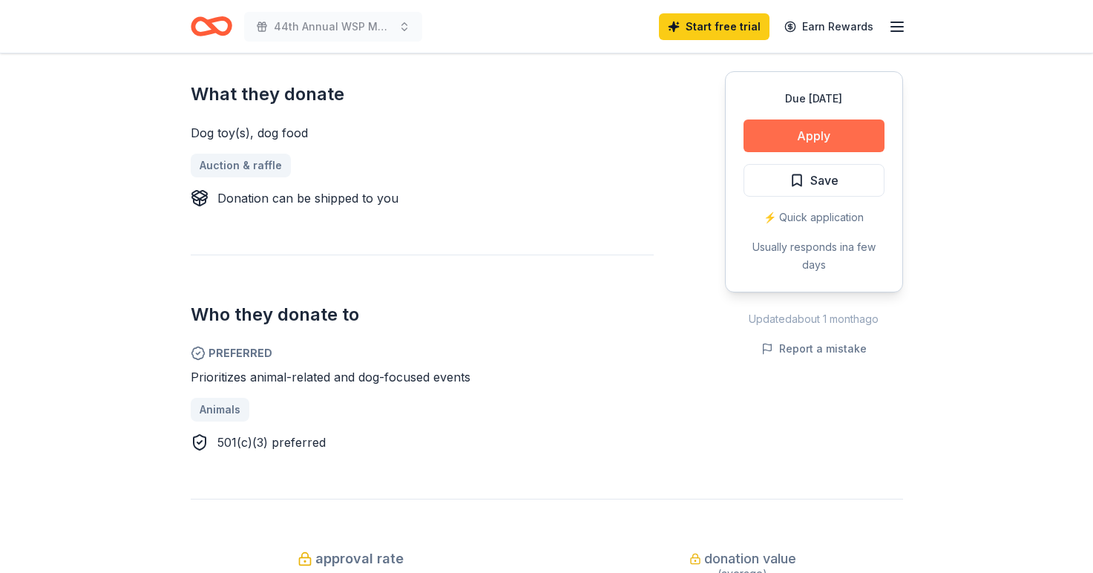  Describe the element at coordinates (814, 349) in the screenshot. I see `button: Report a mistake` at that location.